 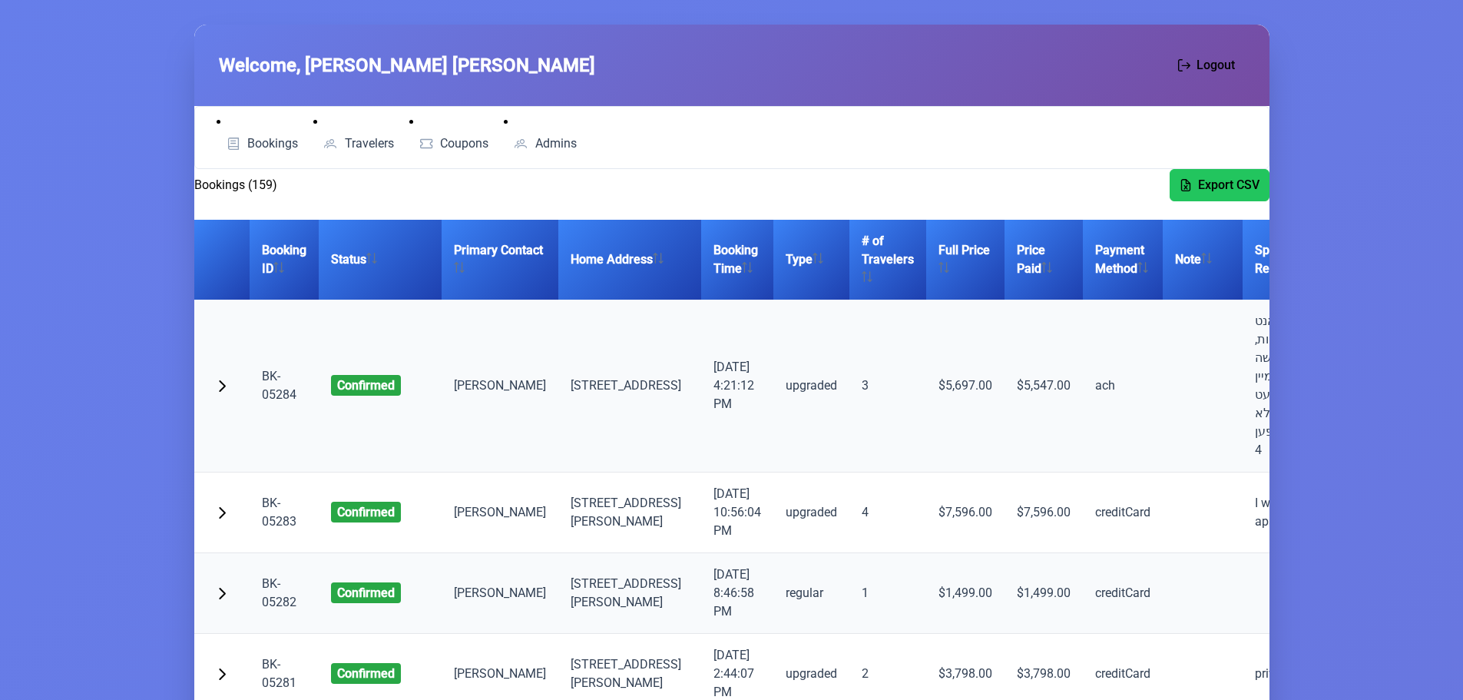 What do you see at coordinates (358, 134) in the screenshot?
I see `li: Travelers` at bounding box center [358, 134].